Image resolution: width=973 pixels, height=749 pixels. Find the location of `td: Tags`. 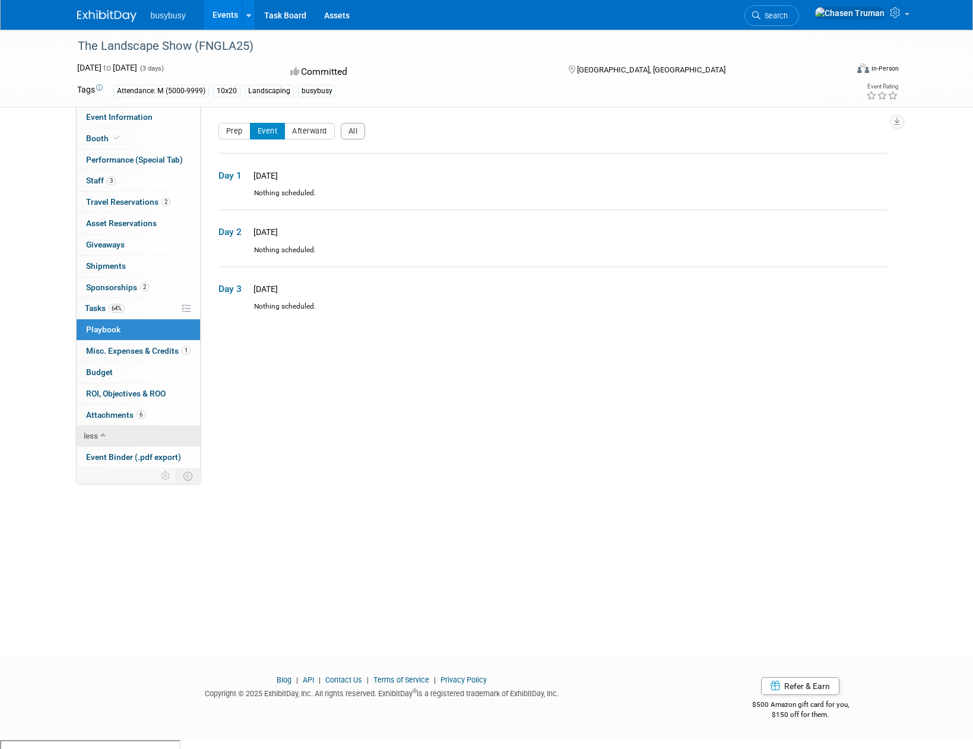

td: Tags is located at coordinates (90, 90).